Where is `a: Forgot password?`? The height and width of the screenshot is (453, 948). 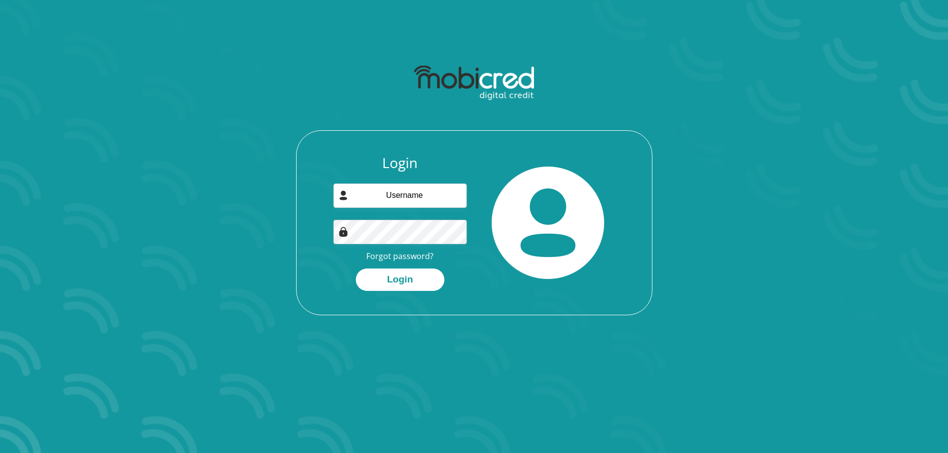
a: Forgot password? is located at coordinates (399, 256).